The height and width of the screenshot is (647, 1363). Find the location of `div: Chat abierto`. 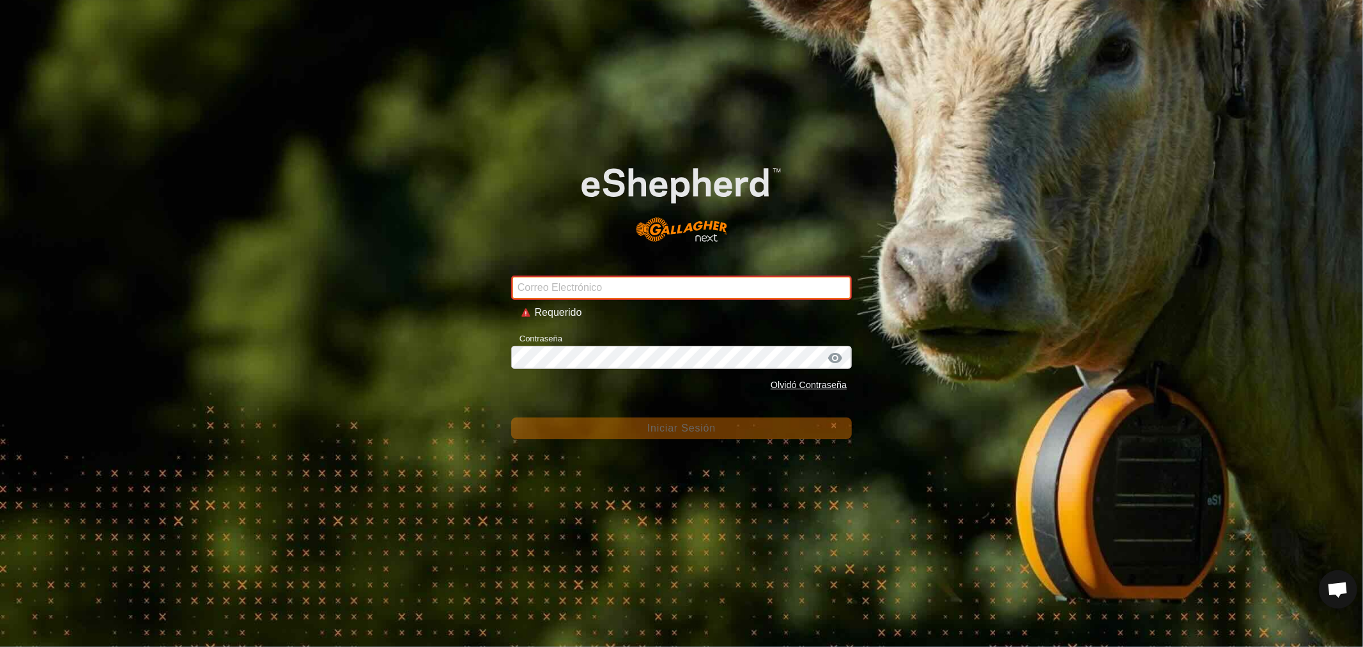

div: Chat abierto is located at coordinates (1338, 589).